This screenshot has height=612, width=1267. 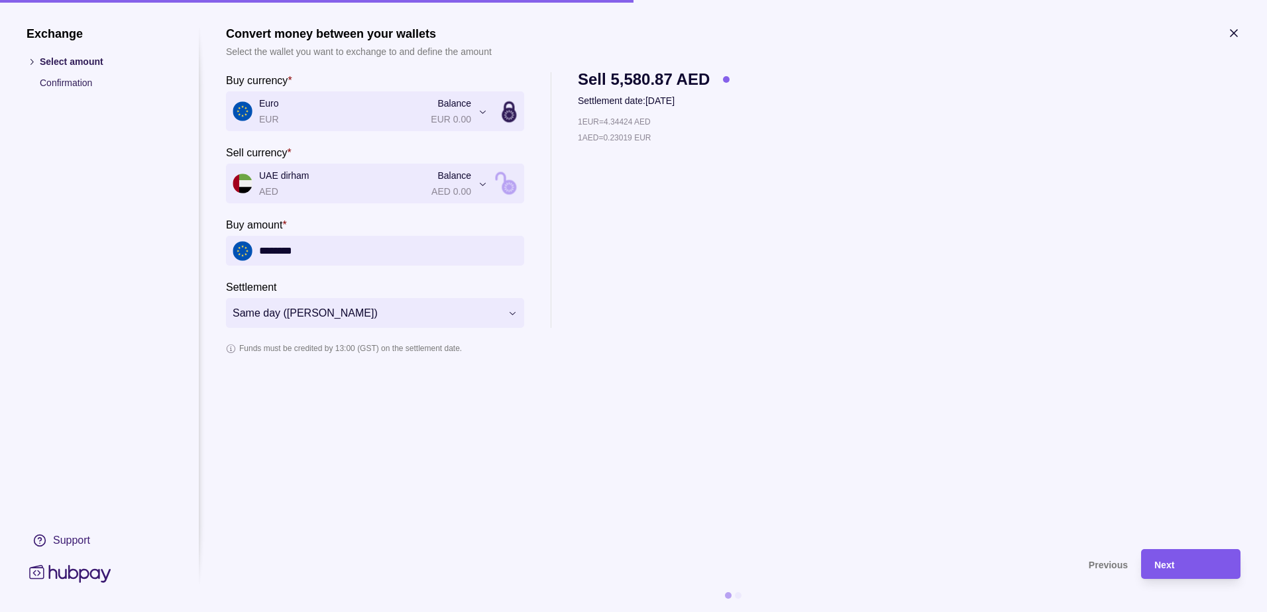 I want to click on p: Select the wallet you want to exchange to and define the amount, so click(x=359, y=52).